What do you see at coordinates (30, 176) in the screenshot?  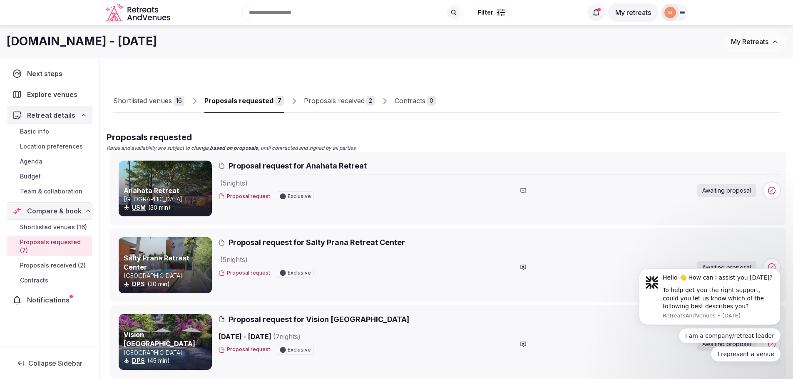 I see `span: Budget` at bounding box center [30, 176].